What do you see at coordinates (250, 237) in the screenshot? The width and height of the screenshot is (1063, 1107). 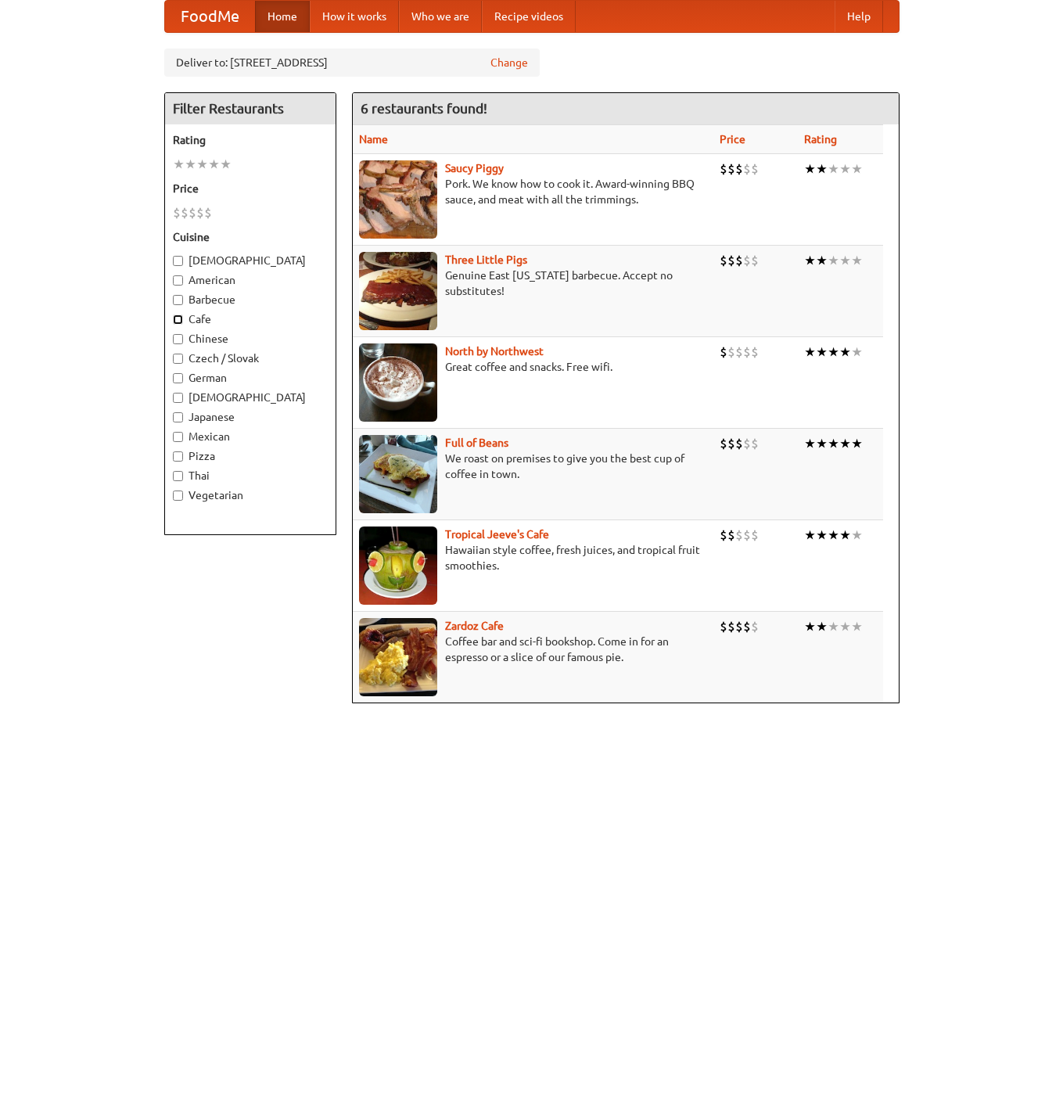 I see `h5: Cuisine` at bounding box center [250, 237].